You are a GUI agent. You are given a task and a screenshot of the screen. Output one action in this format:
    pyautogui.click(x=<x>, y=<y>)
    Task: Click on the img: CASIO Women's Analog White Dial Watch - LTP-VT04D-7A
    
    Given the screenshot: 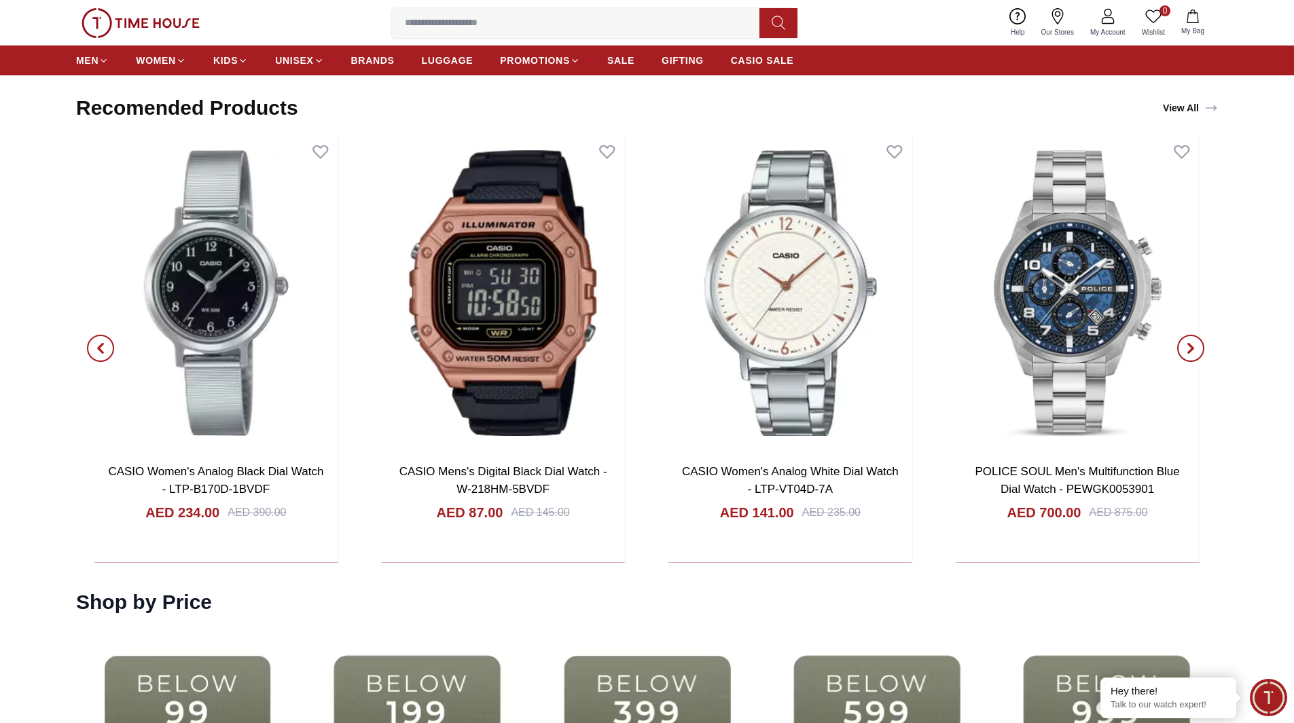 What is the action you would take?
    pyautogui.click(x=790, y=293)
    